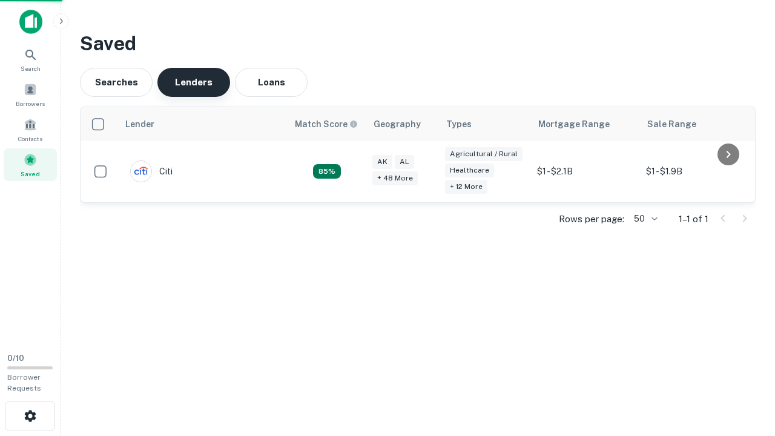 This screenshot has height=436, width=775. I want to click on div: Mortgage Range, so click(574, 124).